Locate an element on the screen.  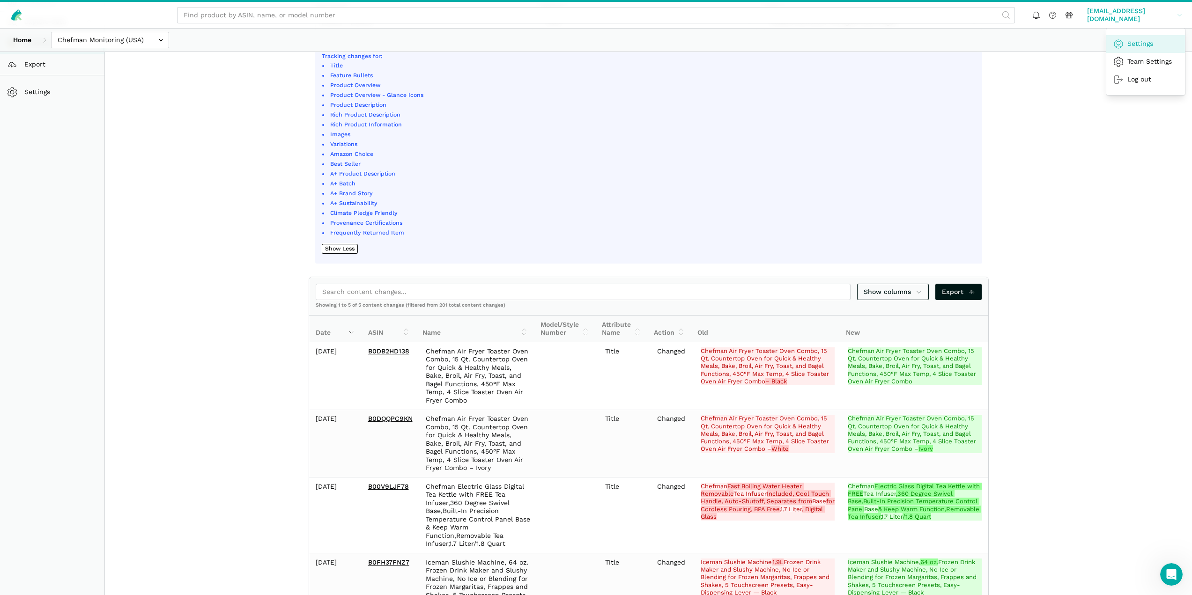
th: Model/Style Number: activate to sort column ascending is located at coordinates (564, 329).